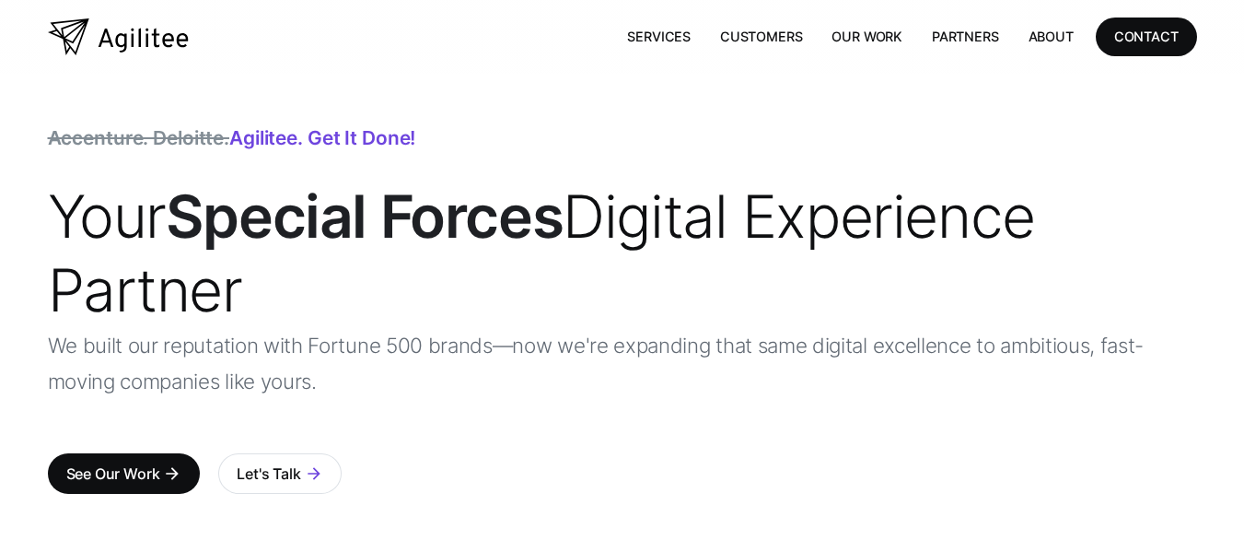 The height and width of the screenshot is (552, 1244). What do you see at coordinates (623, 363) in the screenshot?
I see `p: We built our reputation with Fortune 500 brands—now we're expanding that same digital excellence ...` at bounding box center [623, 363].